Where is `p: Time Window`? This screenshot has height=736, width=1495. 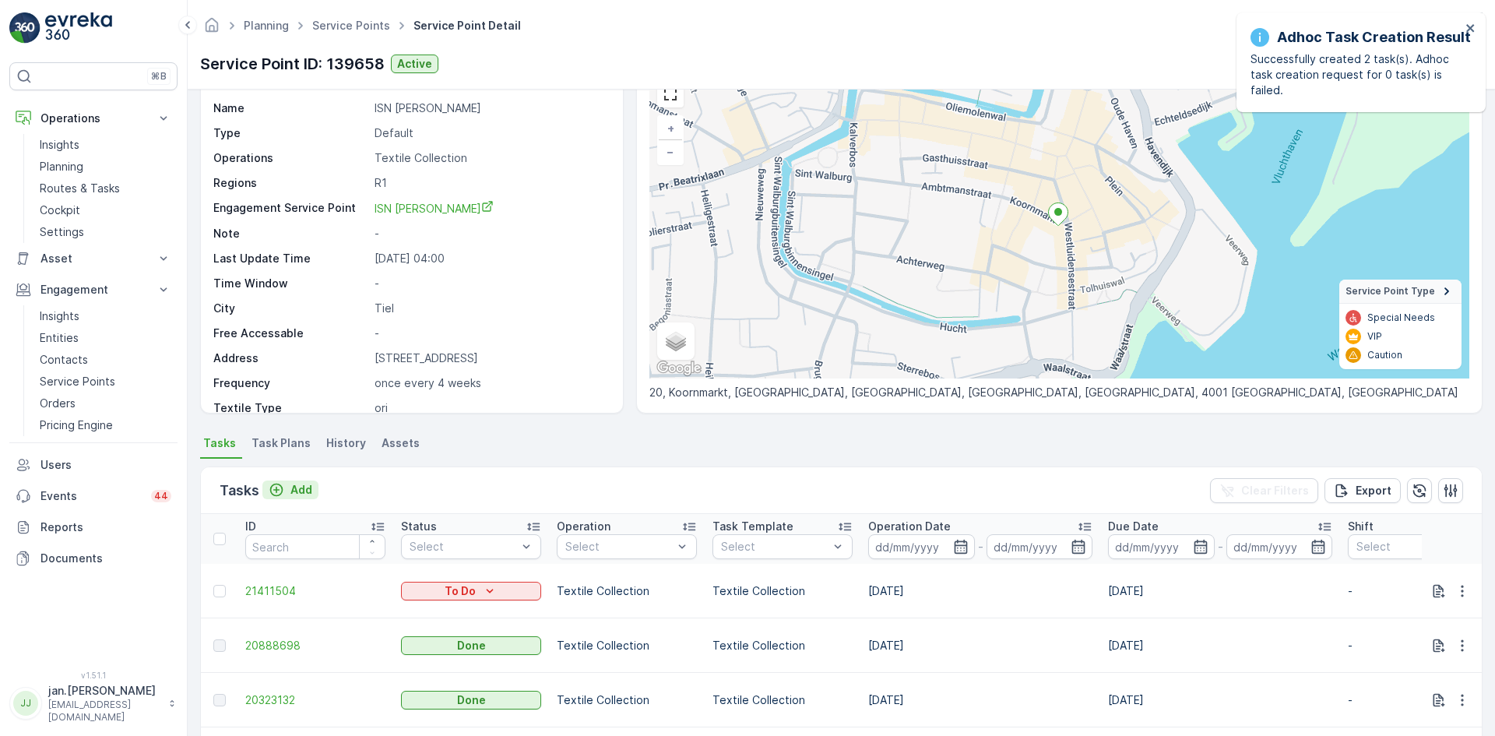 p: Time Window is located at coordinates (290, 283).